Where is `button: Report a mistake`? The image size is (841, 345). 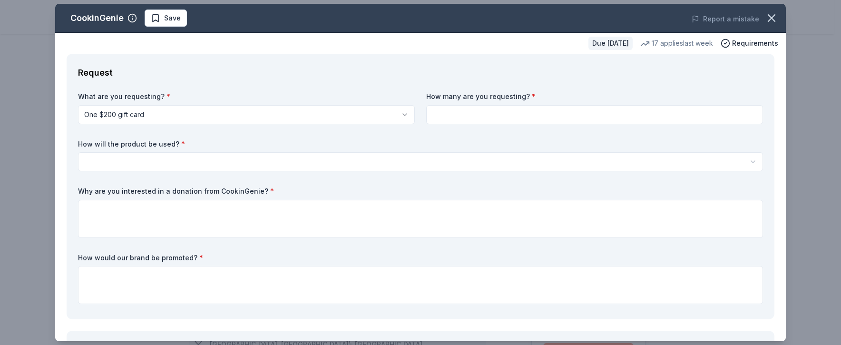 button: Report a mistake is located at coordinates (726, 19).